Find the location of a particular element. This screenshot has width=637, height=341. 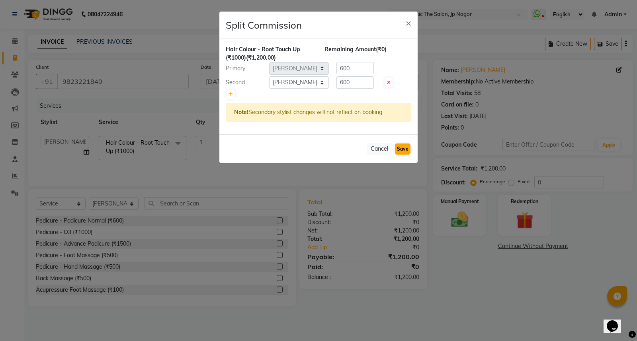

button: Cancel is located at coordinates (379, 149).